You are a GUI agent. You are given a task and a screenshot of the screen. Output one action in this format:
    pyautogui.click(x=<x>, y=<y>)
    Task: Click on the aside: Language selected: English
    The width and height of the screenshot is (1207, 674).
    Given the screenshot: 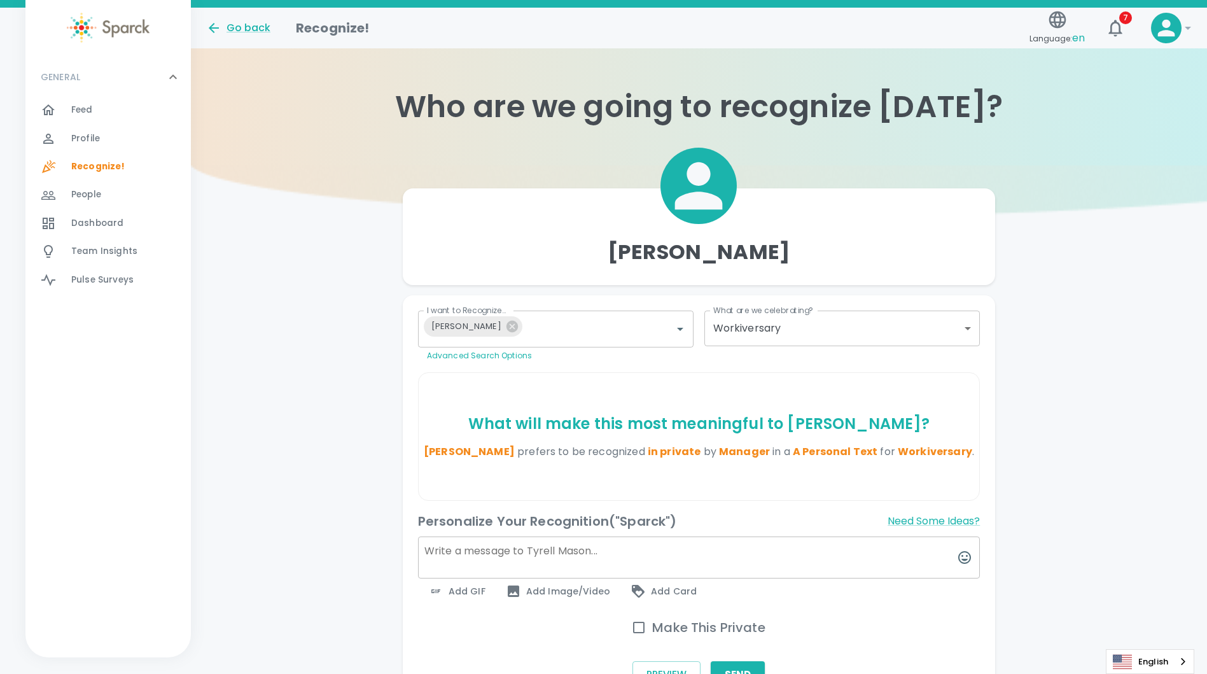 What is the action you would take?
    pyautogui.click(x=1149, y=661)
    